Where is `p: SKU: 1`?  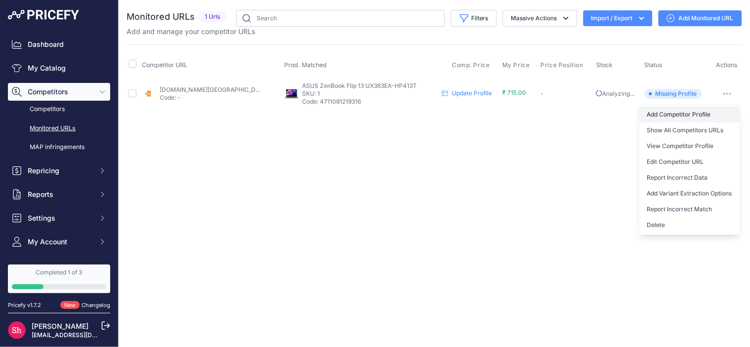
p: SKU: 1 is located at coordinates (370, 94).